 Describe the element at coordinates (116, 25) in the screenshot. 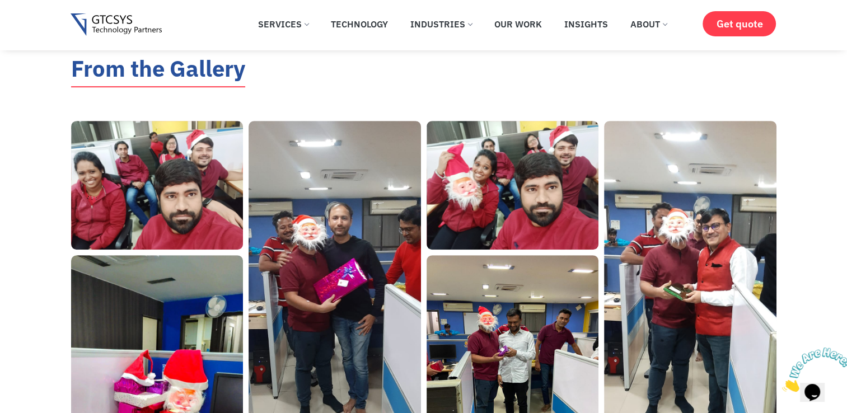

I see `img: Gtcsys logo` at that location.